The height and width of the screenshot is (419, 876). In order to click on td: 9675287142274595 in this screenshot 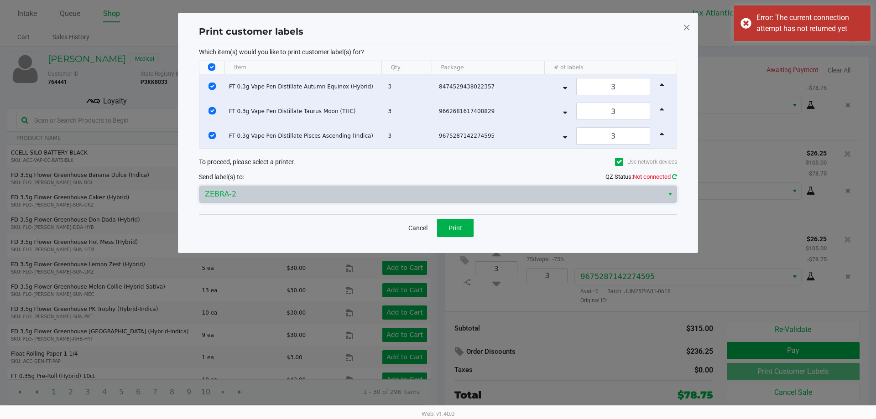, I will do `click(492, 136)`.